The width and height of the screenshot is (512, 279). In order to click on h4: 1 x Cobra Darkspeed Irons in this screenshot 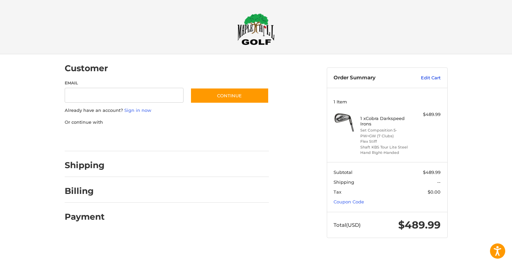, I will do `click(386, 121)`.